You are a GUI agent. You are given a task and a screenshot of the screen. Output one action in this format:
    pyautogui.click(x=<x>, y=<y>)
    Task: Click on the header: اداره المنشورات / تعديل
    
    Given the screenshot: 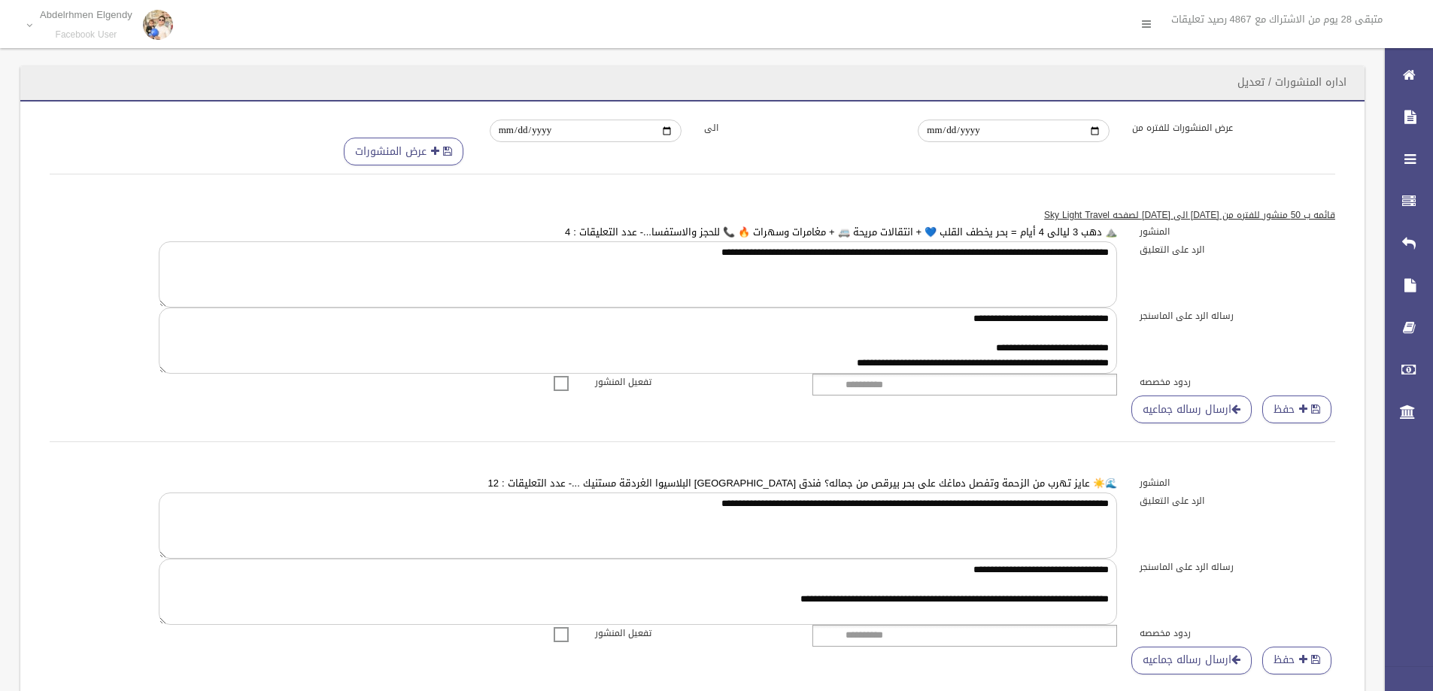 What is the action you would take?
    pyautogui.click(x=1291, y=82)
    